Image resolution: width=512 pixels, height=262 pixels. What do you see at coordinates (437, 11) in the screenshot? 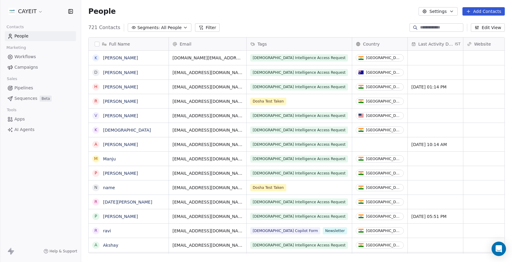
I see `button: Settings` at bounding box center [437, 11].